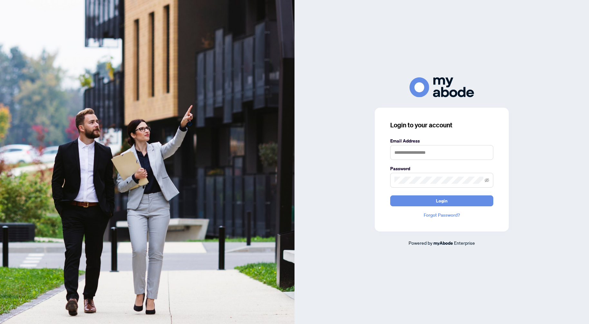 This screenshot has height=324, width=589. Describe the element at coordinates (442, 201) in the screenshot. I see `span: Login` at that location.